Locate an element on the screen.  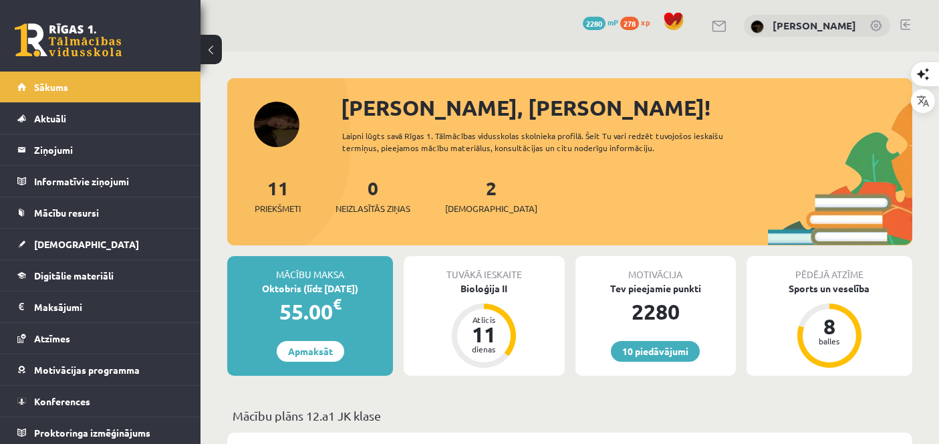
span: 2280 is located at coordinates (594, 23).